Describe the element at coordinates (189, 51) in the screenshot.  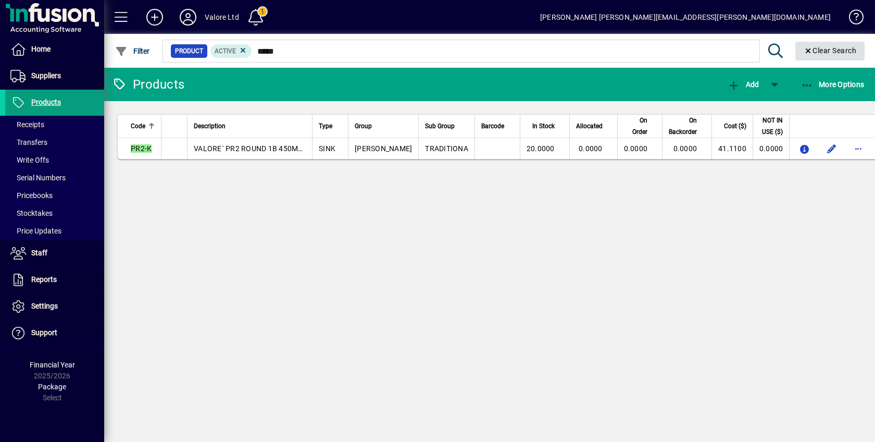
I see `span: Product` at that location.